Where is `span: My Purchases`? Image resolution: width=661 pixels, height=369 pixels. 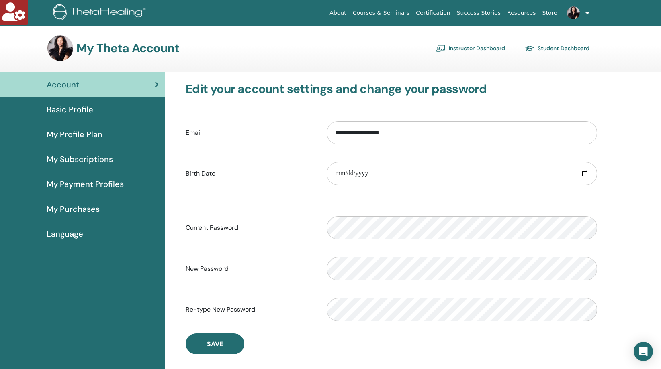
span: My Purchases is located at coordinates (73, 209).